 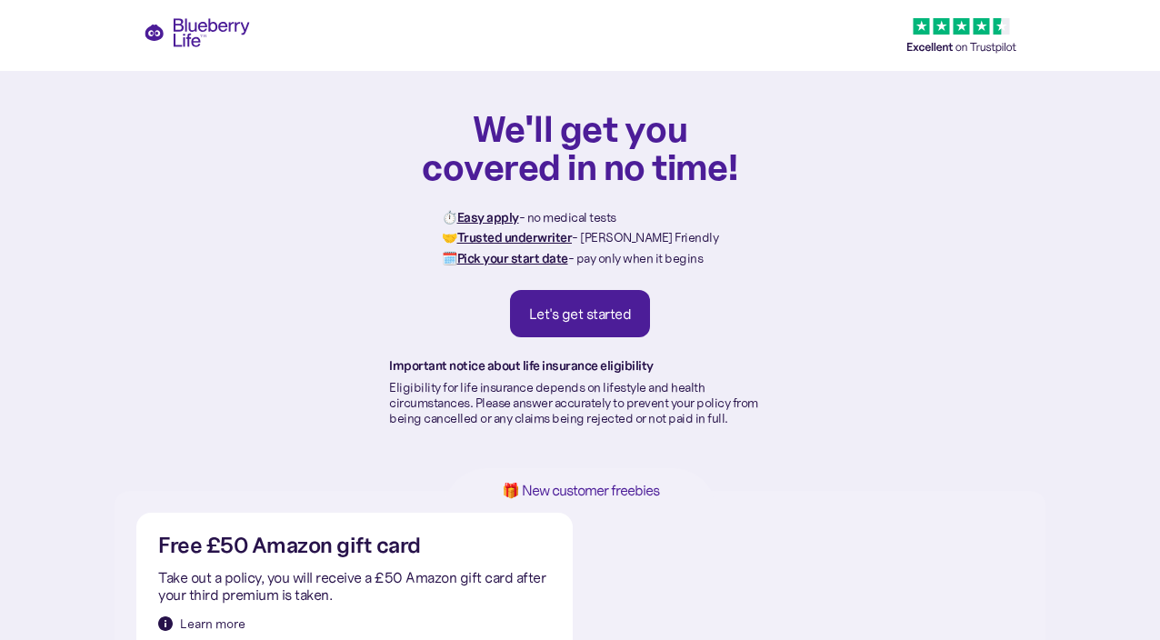 I want to click on div: Learn more, so click(x=213, y=624).